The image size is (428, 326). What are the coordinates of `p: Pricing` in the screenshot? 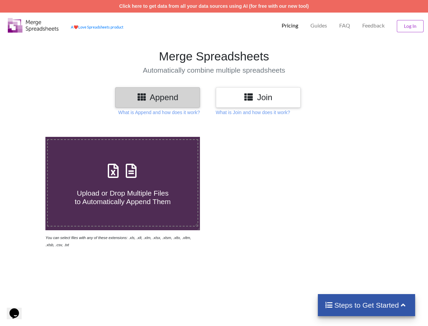 It's located at (290, 25).